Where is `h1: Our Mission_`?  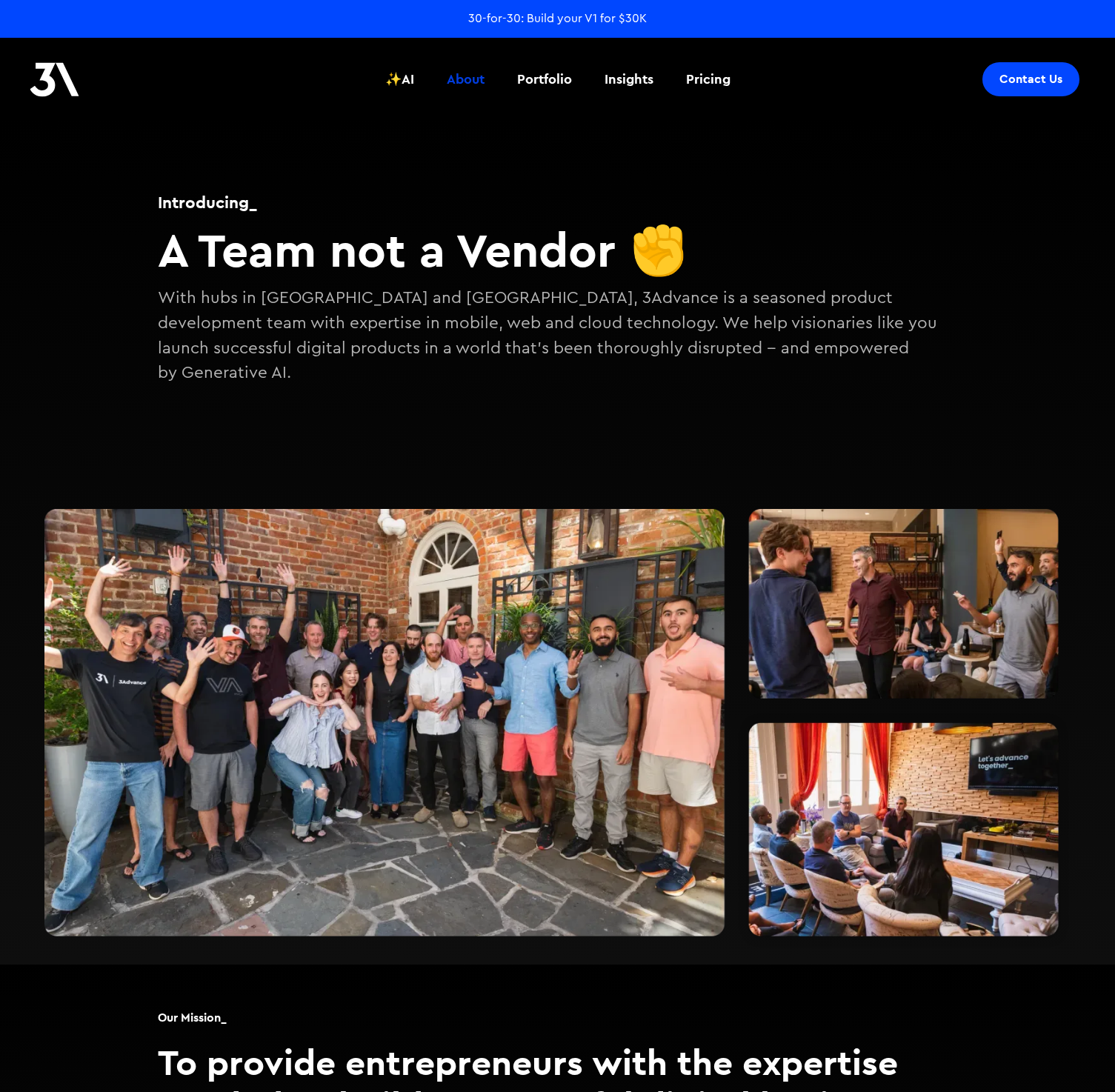 h1: Our Mission_ is located at coordinates (192, 1017).